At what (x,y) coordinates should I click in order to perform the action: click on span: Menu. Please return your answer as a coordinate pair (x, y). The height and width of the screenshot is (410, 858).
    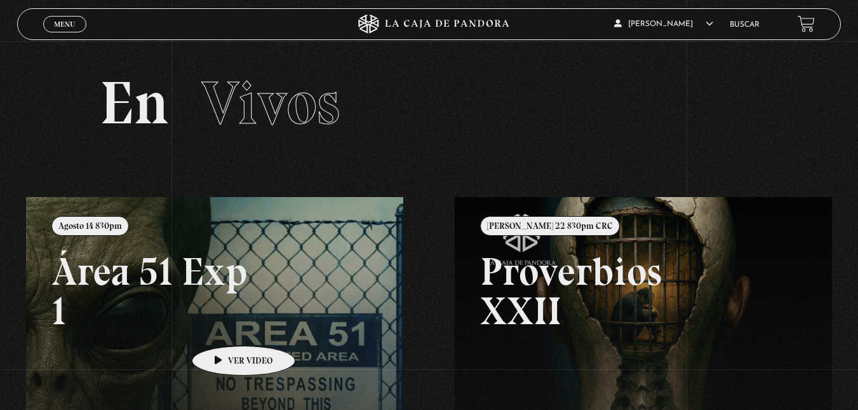
    Looking at the image, I should click on (64, 24).